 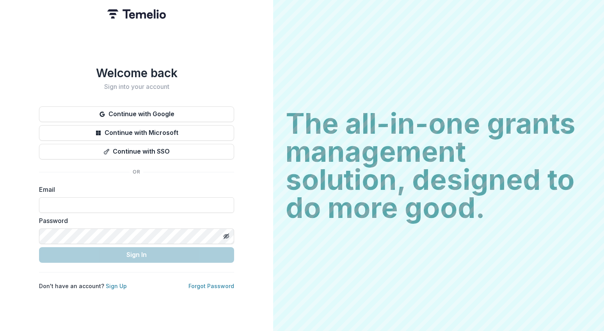 What do you see at coordinates (211, 286) in the screenshot?
I see `a: Forgot Password` at bounding box center [211, 286].